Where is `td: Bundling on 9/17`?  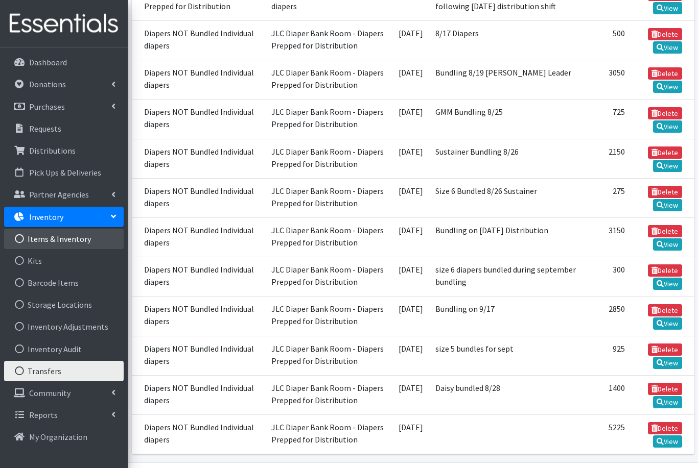
td: Bundling on 9/17 is located at coordinates (506, 316).